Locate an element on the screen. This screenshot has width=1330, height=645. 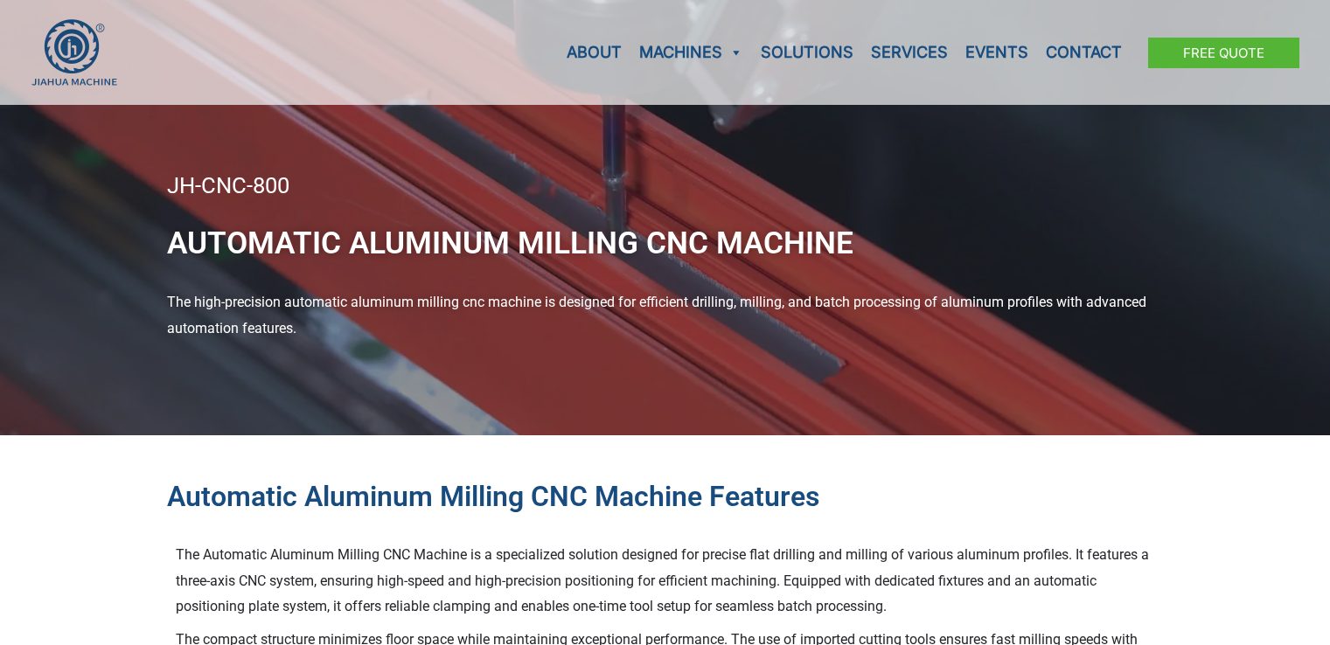
h1: Automatic Aluminum Milling CNC Machine is located at coordinates (665, 243).